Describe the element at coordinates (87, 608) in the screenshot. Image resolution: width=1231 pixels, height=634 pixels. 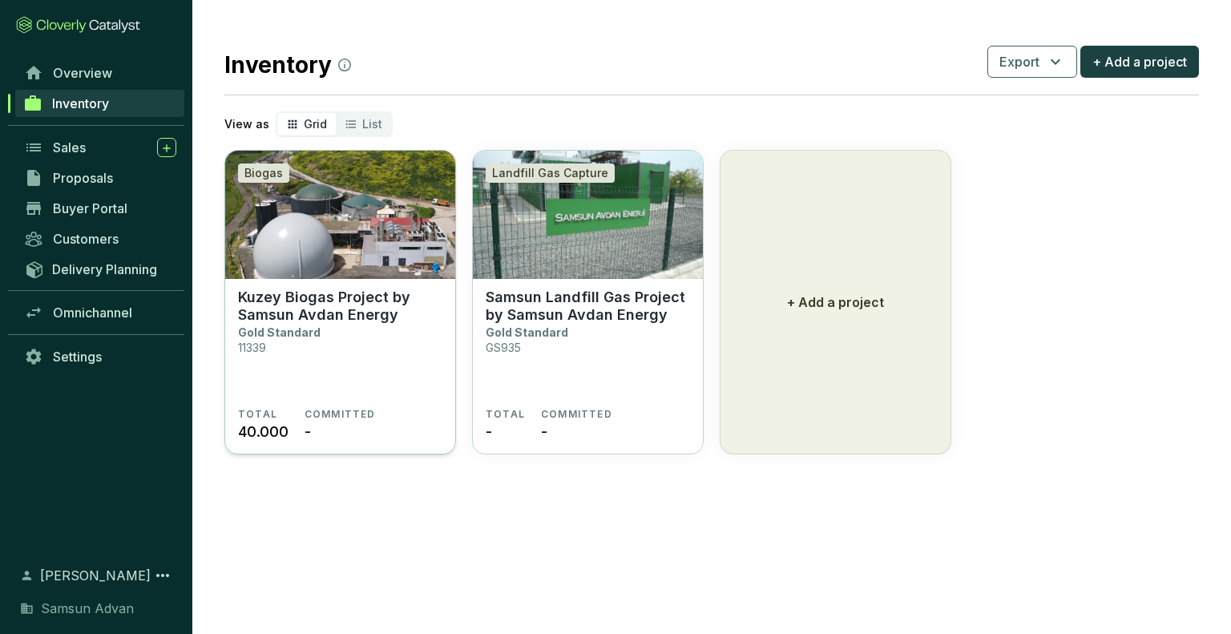
I see `span: Samsun Advan` at that location.